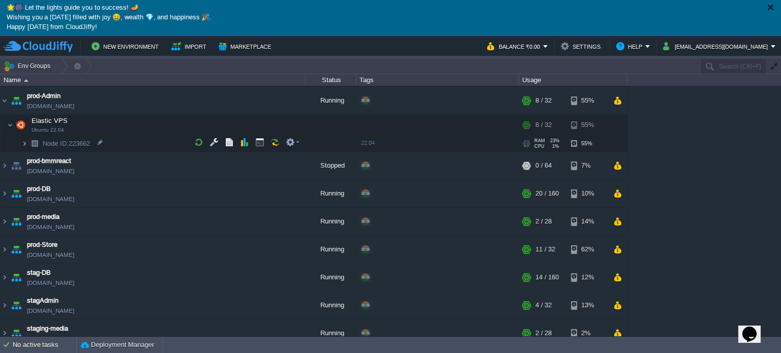 The width and height of the screenshot is (781, 353). I want to click on span: Ubuntu 22.04, so click(48, 130).